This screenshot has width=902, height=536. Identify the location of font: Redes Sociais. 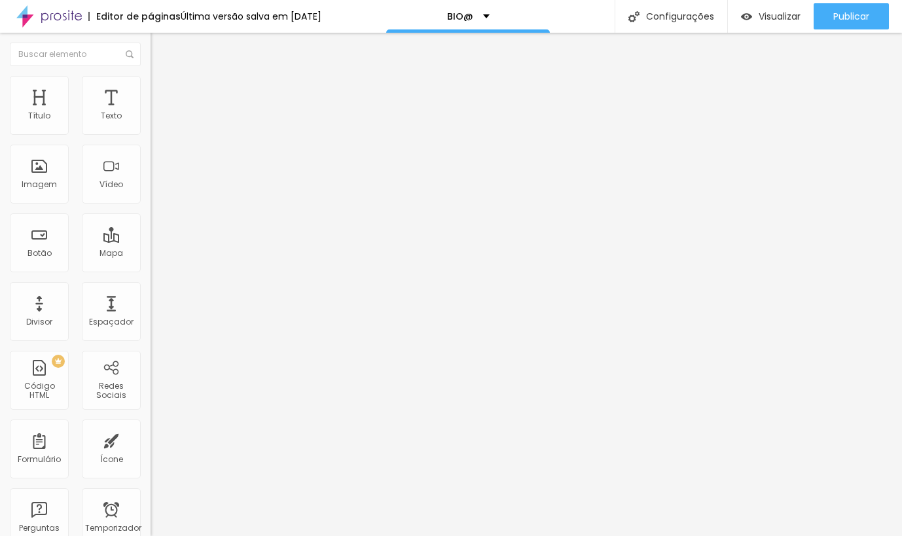
(111, 390).